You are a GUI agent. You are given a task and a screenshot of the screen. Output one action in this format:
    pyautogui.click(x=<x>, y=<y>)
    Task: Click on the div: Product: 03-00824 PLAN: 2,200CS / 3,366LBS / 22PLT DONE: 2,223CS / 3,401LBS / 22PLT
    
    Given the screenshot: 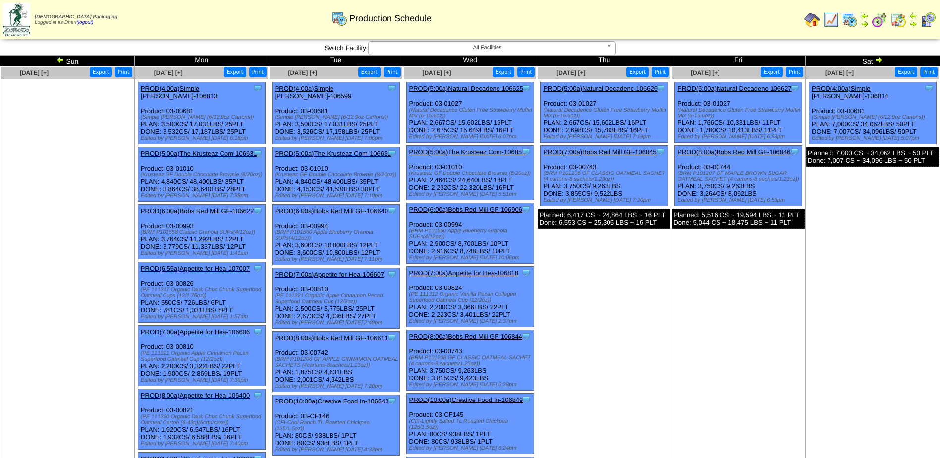 What is the action you would take?
    pyautogui.click(x=470, y=297)
    